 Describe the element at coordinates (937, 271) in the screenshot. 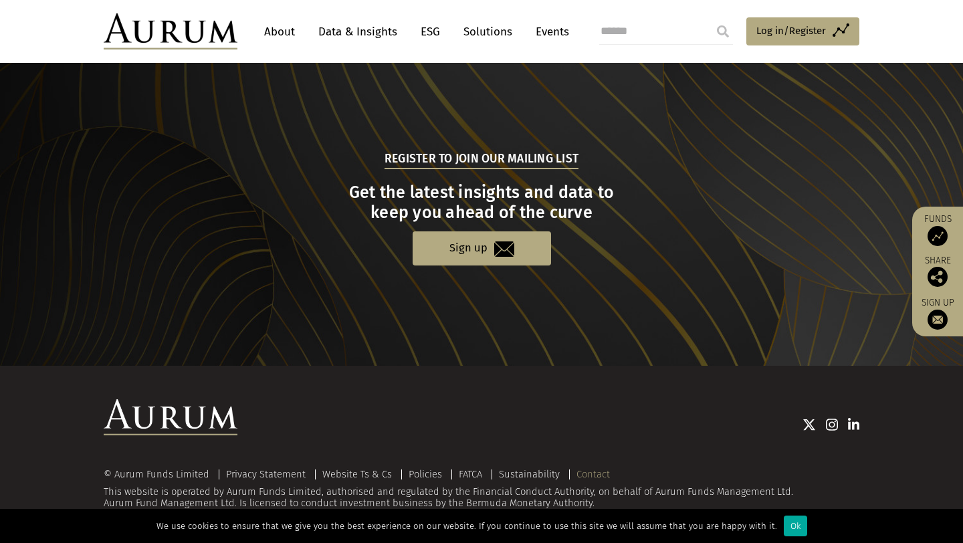

I see `div: Share` at that location.